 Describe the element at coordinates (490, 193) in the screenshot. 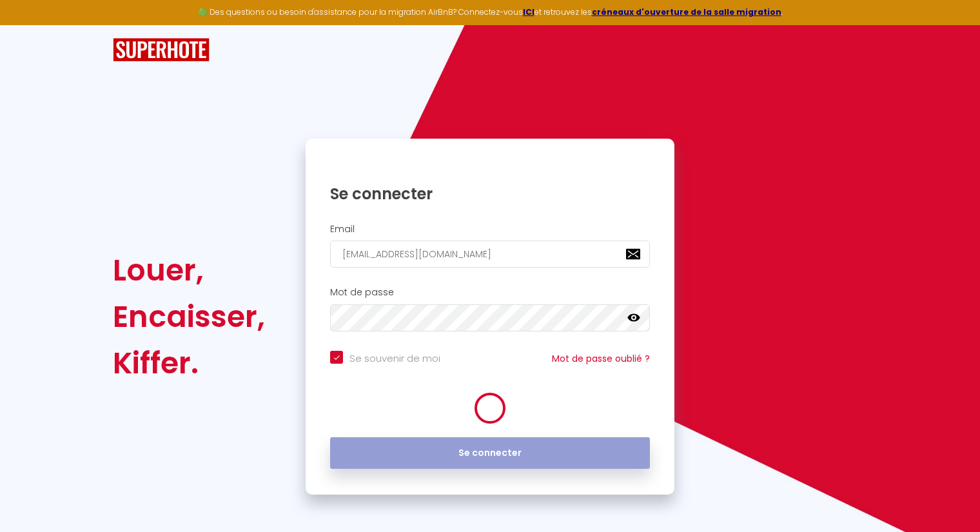

I see `h1: Se connecter` at that location.